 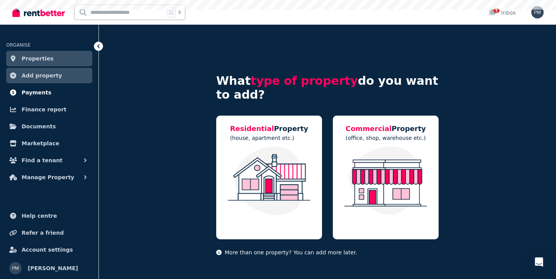 I want to click on span: 1, so click(x=496, y=10).